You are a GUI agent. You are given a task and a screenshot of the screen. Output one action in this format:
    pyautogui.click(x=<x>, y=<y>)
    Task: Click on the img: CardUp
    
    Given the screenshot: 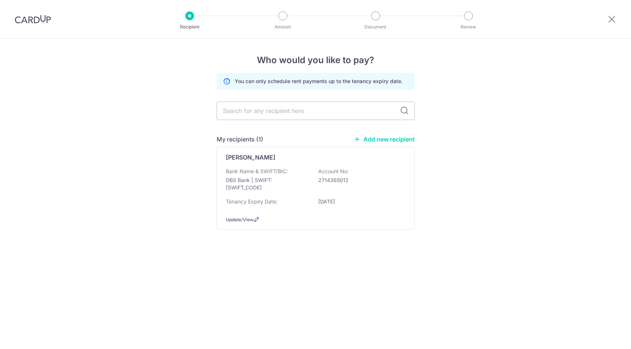 What is the action you would take?
    pyautogui.click(x=33, y=19)
    